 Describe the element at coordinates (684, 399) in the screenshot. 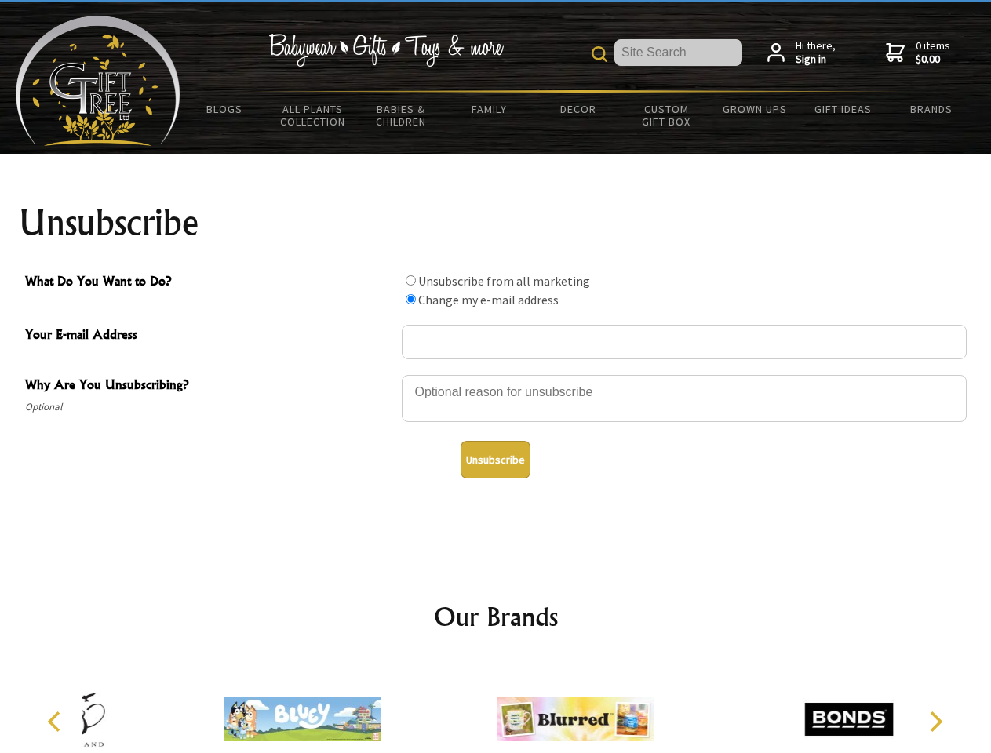

I see `textarea: Why Are You Unsubscribing?` at that location.